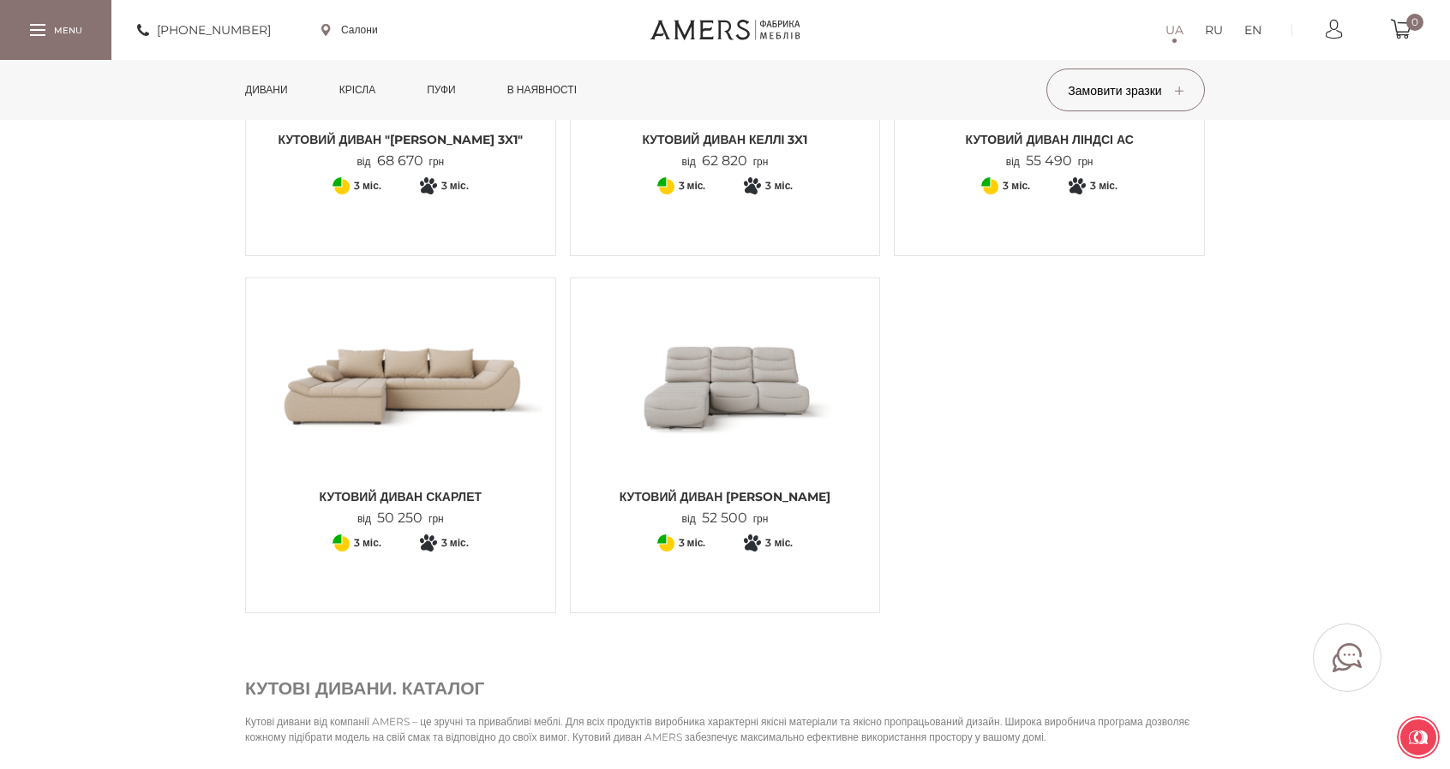 The image size is (1450, 769). I want to click on a: UA, so click(1174, 30).